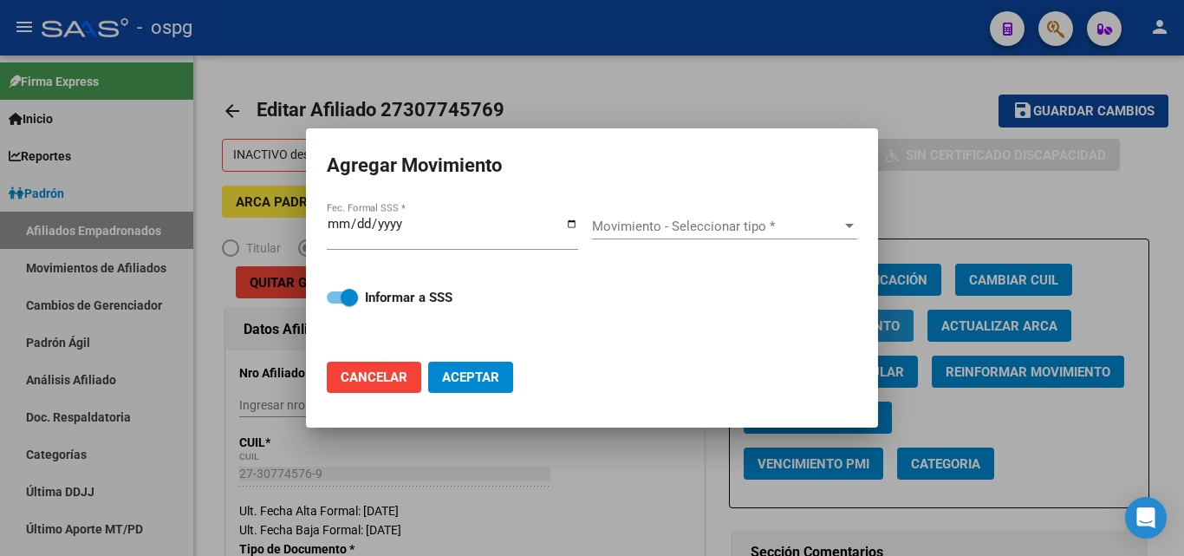 The width and height of the screenshot is (1184, 556). I want to click on h2: Agregar Movimiento, so click(592, 166).